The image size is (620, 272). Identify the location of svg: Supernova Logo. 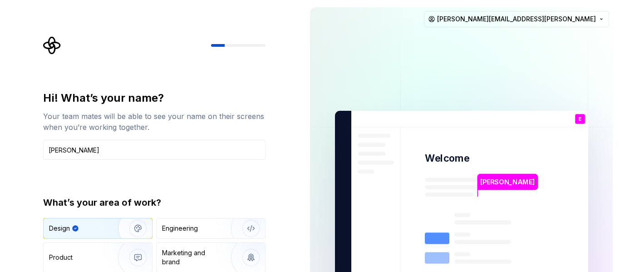
(52, 45).